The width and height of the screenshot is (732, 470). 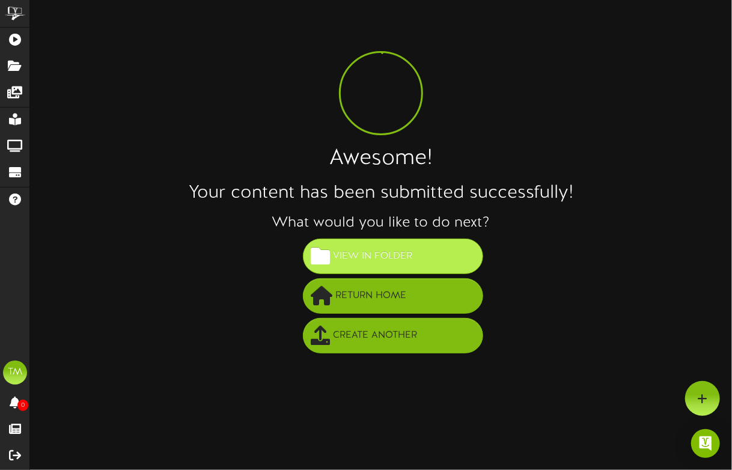 What do you see at coordinates (393, 256) in the screenshot?
I see `button: View in Folder` at bounding box center [393, 256].